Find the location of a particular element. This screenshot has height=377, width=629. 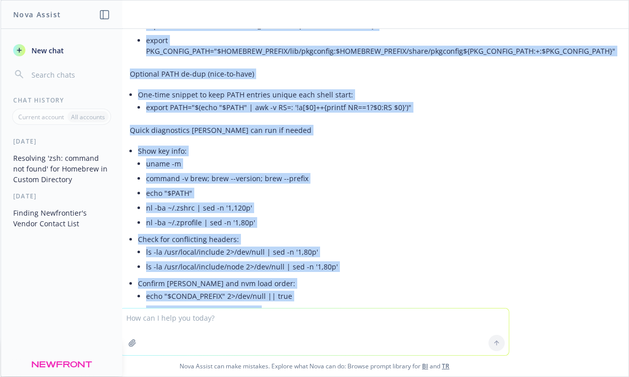

li: Check for conflicting headers: is located at coordinates (319, 254).